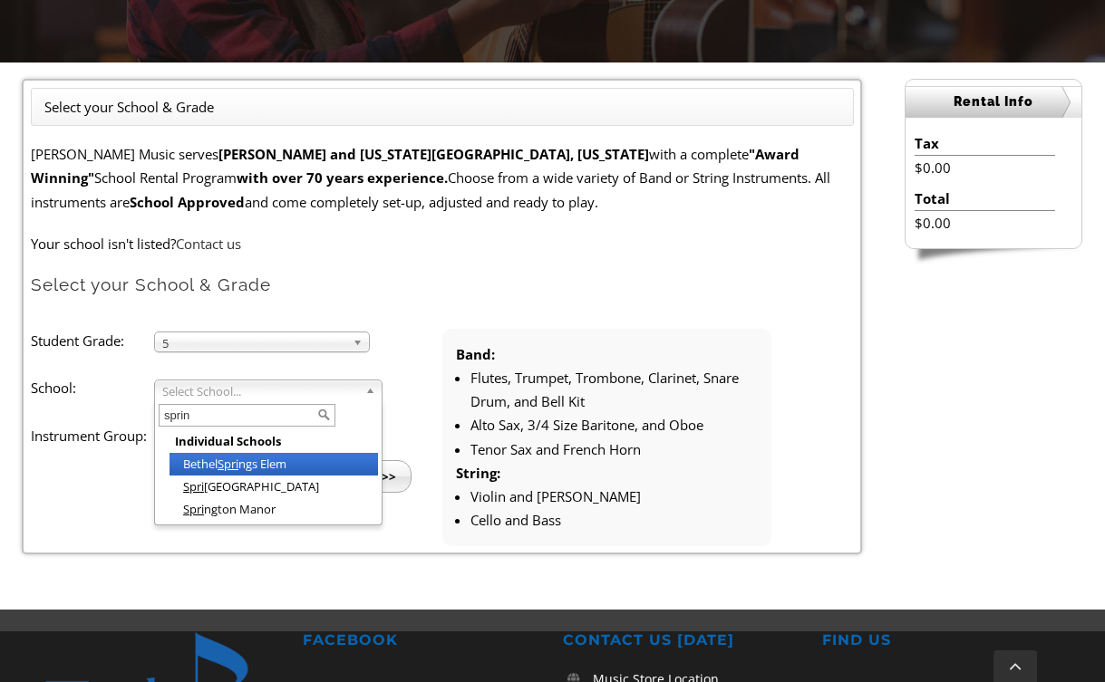  I want to click on strong: Band:, so click(475, 354).